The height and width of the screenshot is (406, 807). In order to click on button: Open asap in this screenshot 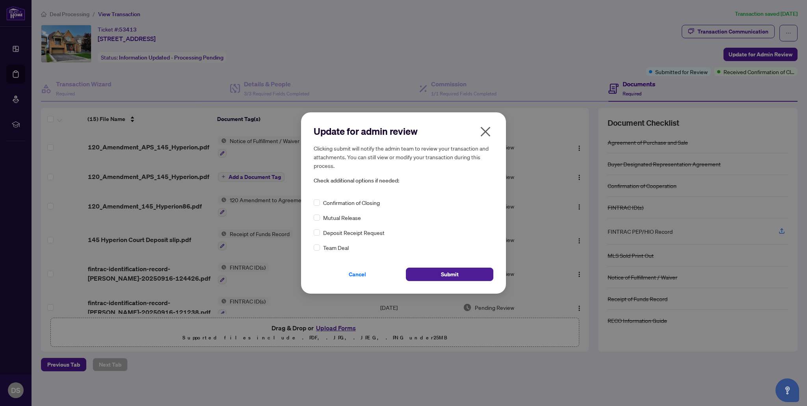, I will do `click(787, 390)`.